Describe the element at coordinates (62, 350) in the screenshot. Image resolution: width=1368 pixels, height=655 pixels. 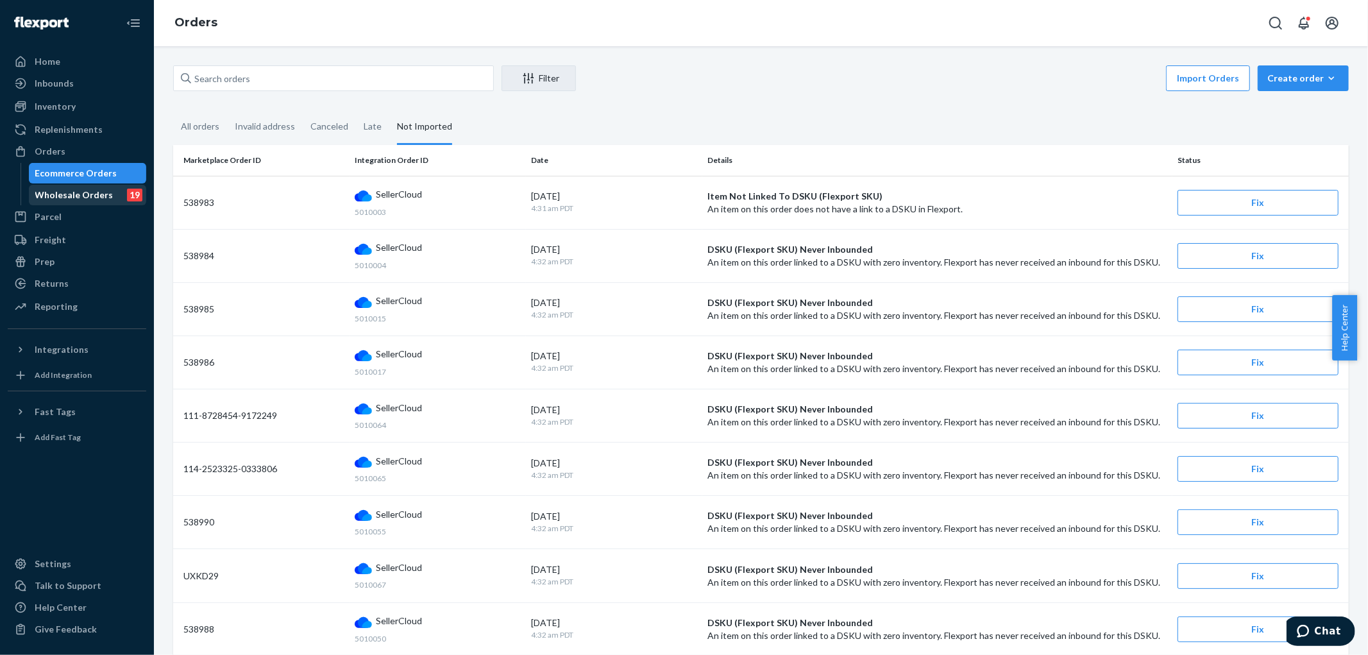
I see `div: Integrations` at that location.